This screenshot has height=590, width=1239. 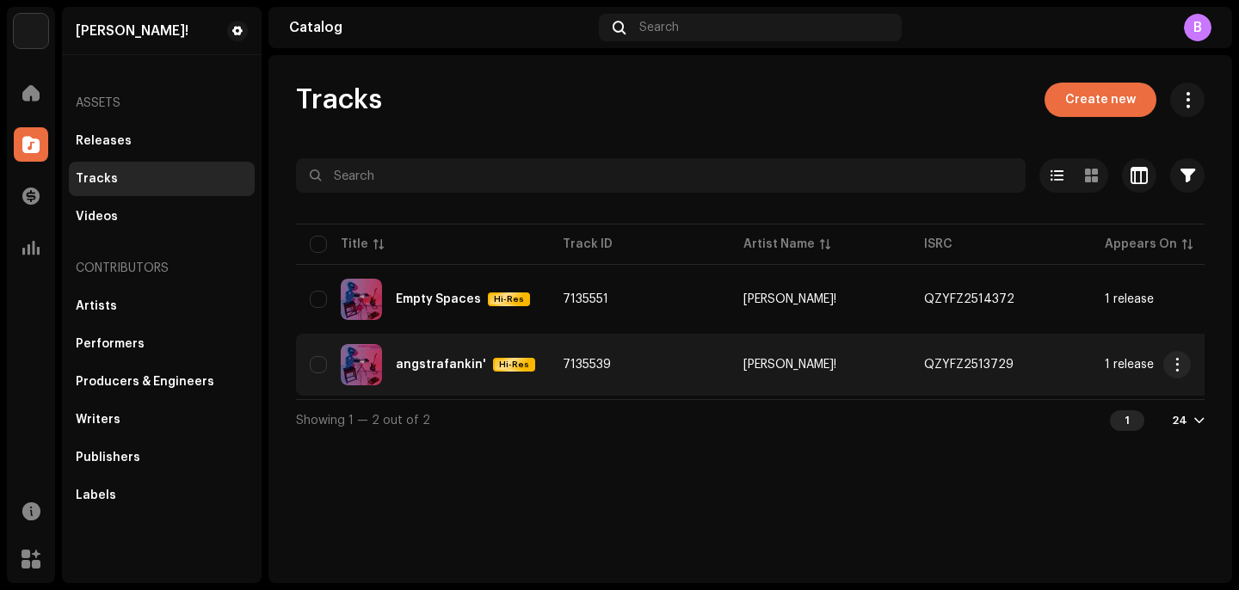 I want to click on div: Assets, so click(x=162, y=103).